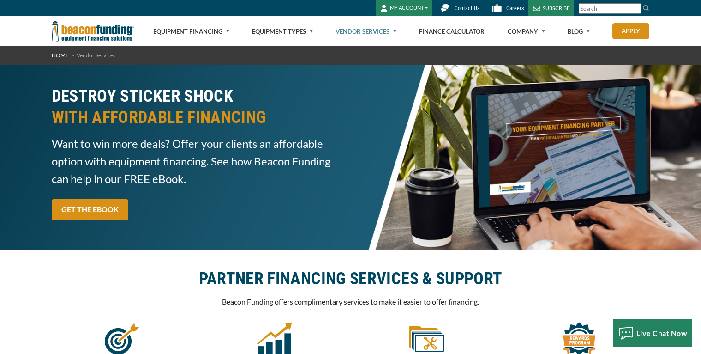  Describe the element at coordinates (93, 31) in the screenshot. I see `img: Beacon Funding Corporation logo` at that location.